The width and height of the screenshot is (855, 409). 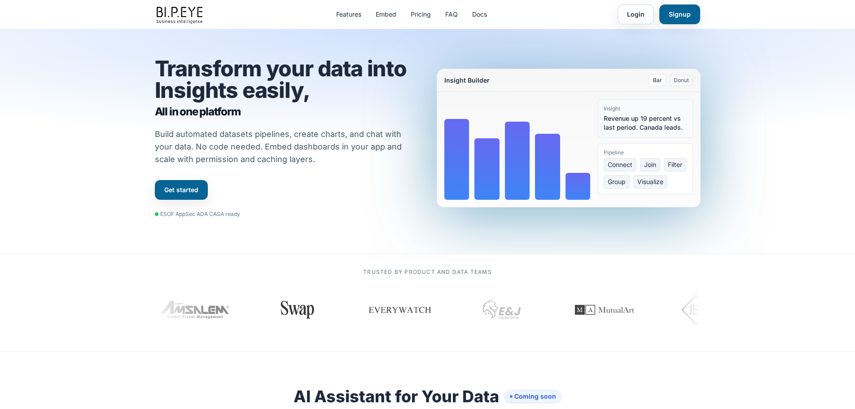 I want to click on div: Insight Builder, so click(x=467, y=80).